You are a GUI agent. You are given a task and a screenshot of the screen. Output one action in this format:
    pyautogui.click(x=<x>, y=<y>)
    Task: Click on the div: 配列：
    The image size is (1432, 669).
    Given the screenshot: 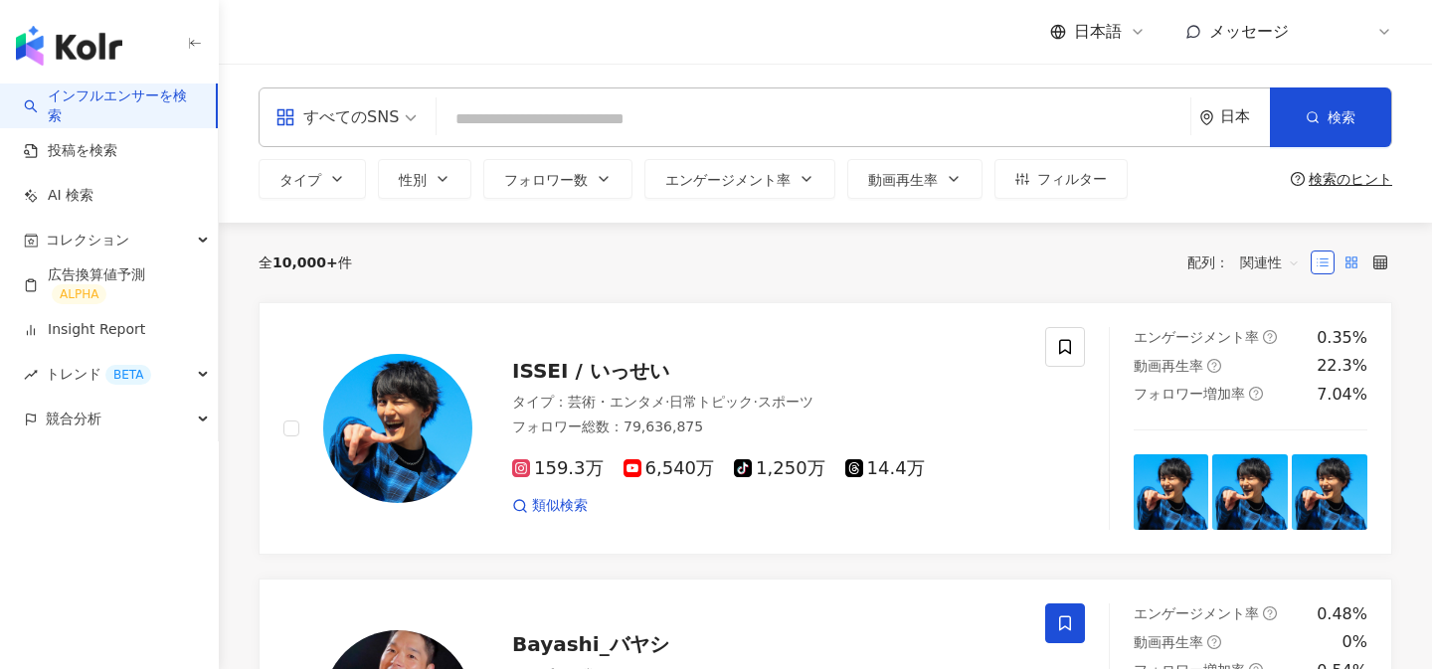 What is the action you would take?
    pyautogui.click(x=1249, y=262)
    